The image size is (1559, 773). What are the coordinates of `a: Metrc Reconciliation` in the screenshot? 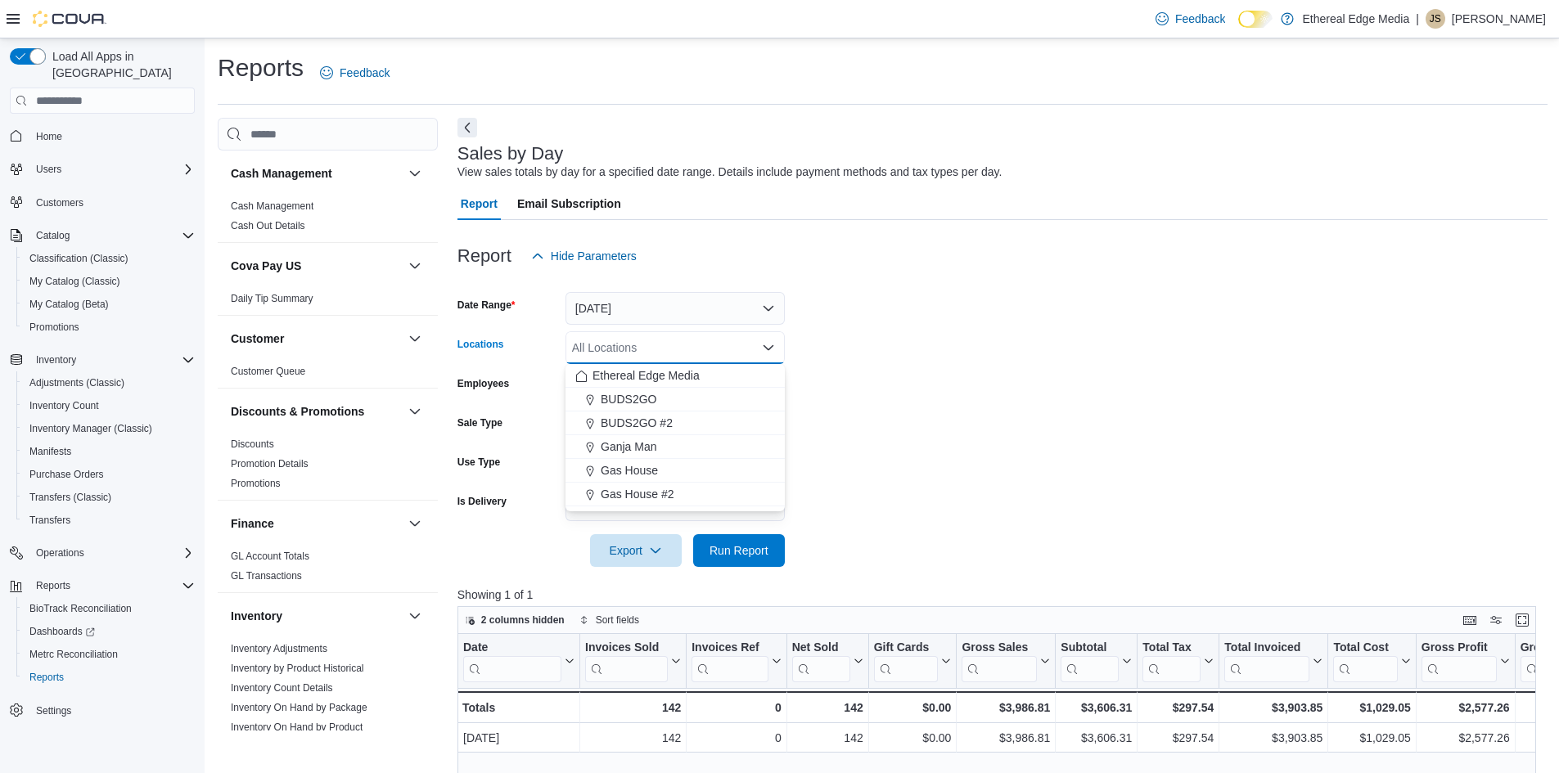 It's located at (74, 655).